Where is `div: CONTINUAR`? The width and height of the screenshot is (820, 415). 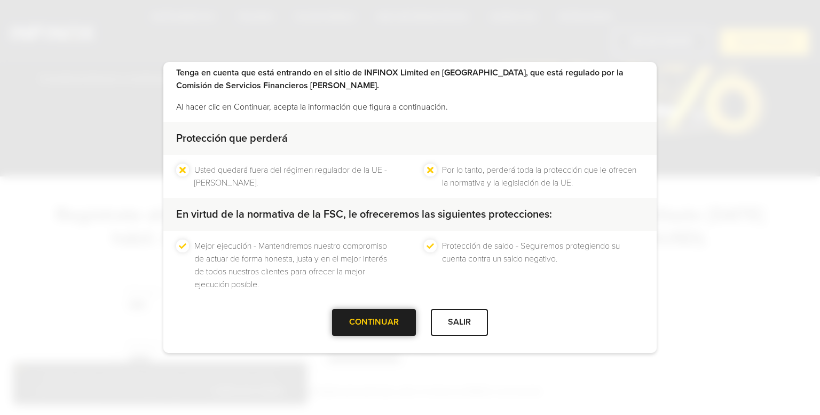 div: CONTINUAR is located at coordinates (374, 322).